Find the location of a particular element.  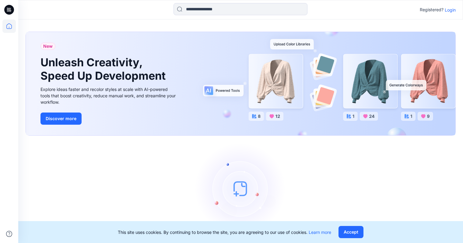

div: Explore ideas faster and recolor styles at scale with AI-powered tools that boost creativity, red... is located at coordinates (109, 96).